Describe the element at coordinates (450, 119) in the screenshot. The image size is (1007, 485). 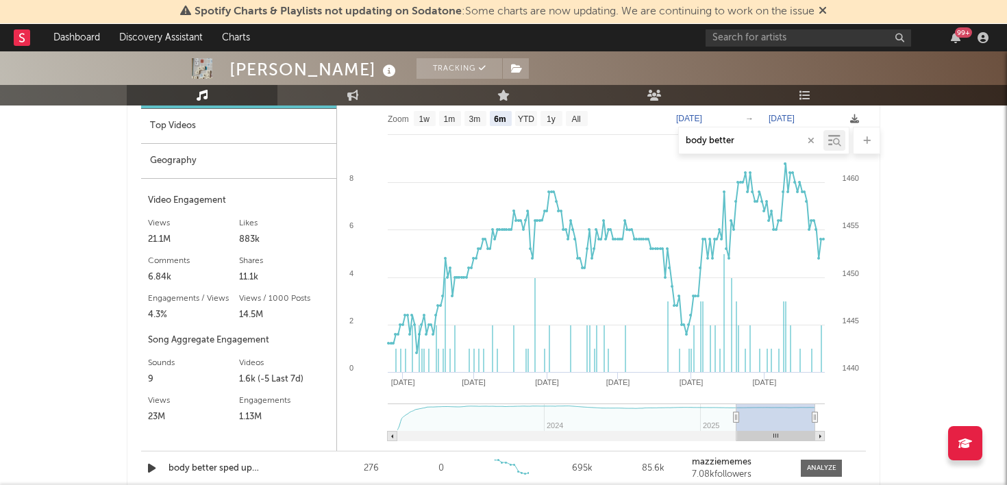
I see `text: 1m` at that location.